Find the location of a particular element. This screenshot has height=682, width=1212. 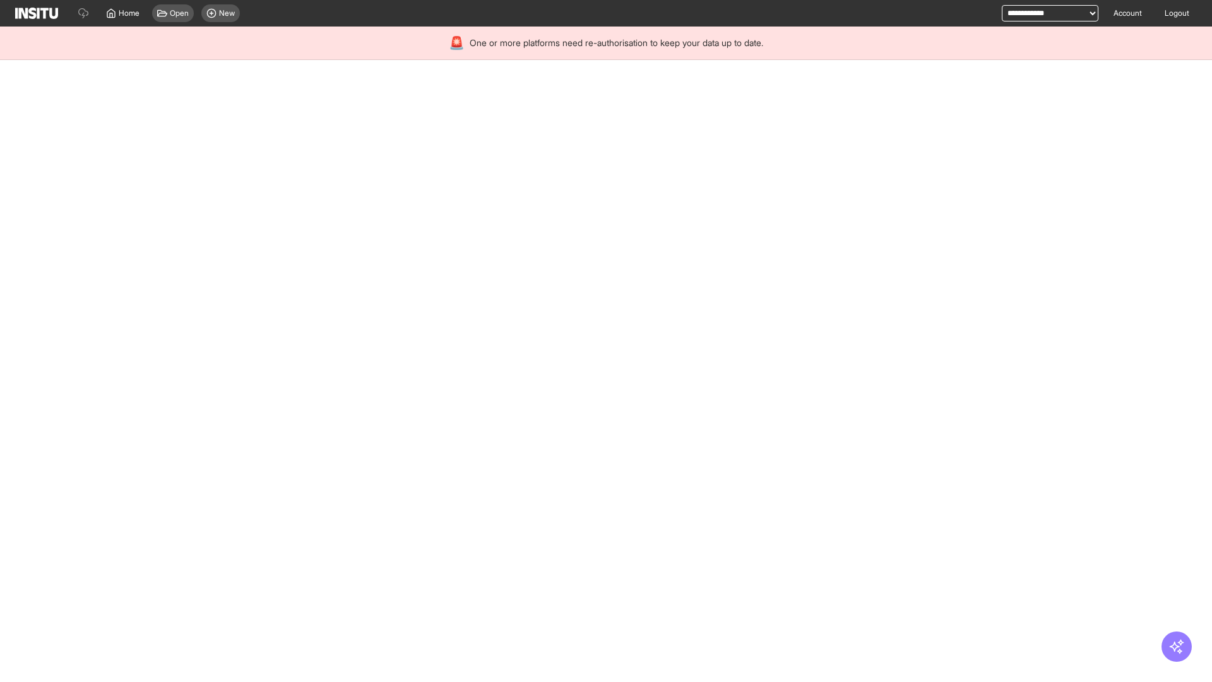

img: Logo is located at coordinates (37, 13).